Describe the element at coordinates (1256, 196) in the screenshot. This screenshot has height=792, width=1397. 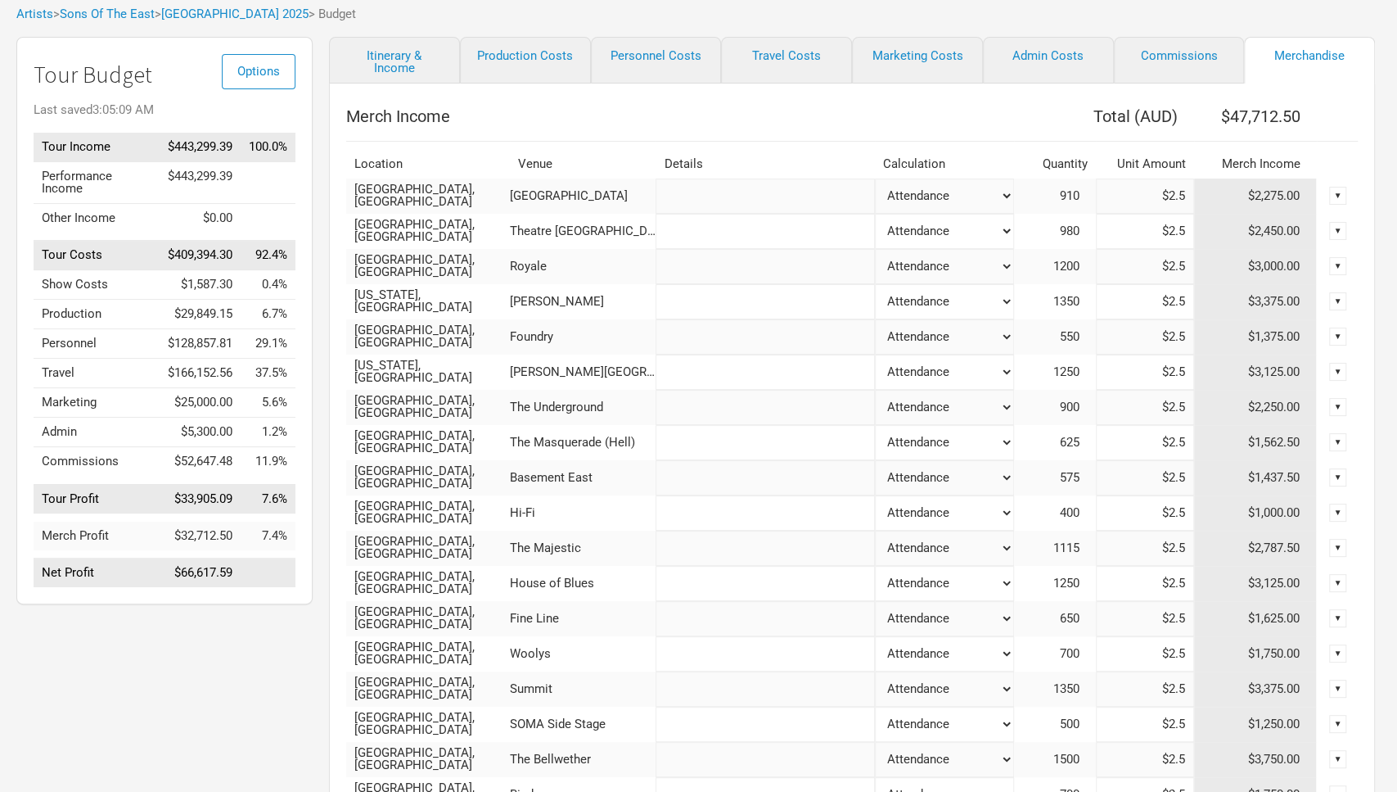
I see `td: $2,275.00` at that location.